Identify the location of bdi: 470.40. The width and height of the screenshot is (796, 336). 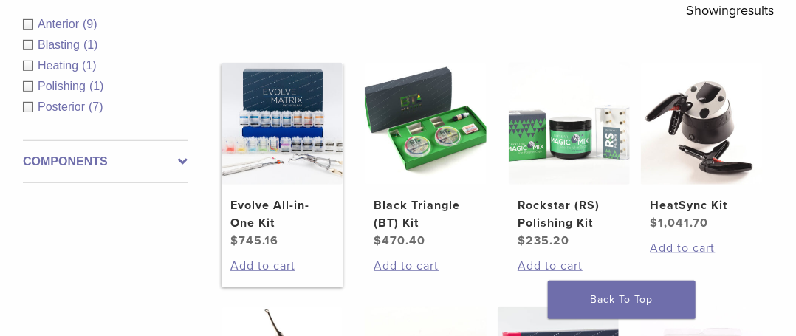
(399, 241).